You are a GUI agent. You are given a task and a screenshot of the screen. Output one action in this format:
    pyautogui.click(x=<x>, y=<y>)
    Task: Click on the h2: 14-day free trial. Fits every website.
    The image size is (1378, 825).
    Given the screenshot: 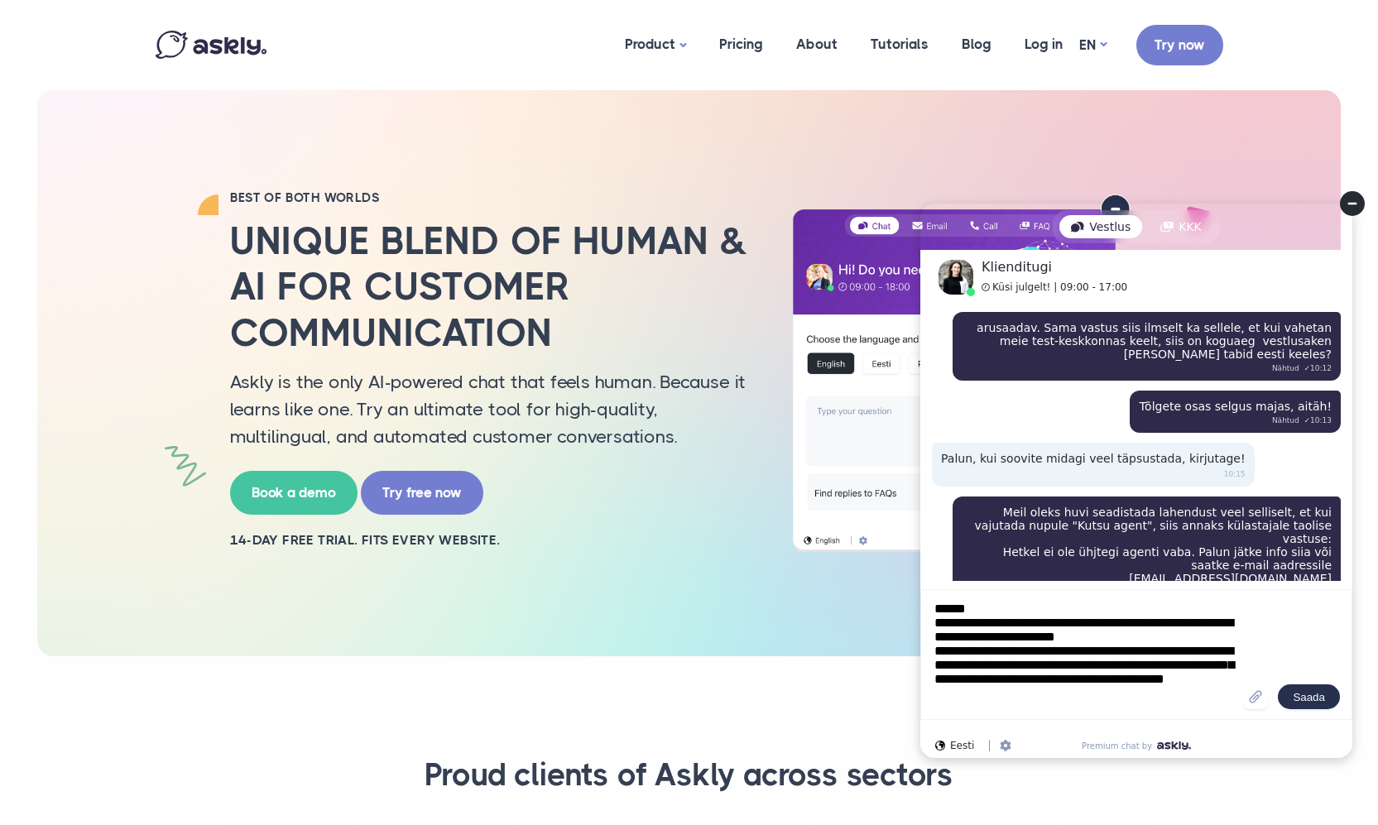 What is the action you would take?
    pyautogui.click(x=491, y=540)
    